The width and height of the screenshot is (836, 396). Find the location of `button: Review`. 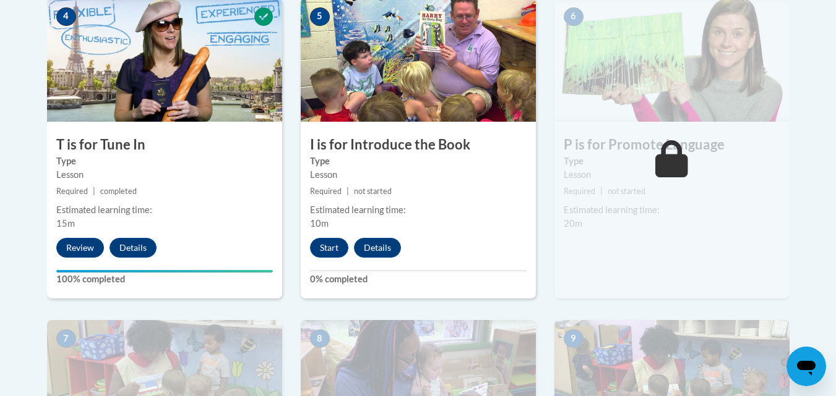

button: Review is located at coordinates (80, 248).